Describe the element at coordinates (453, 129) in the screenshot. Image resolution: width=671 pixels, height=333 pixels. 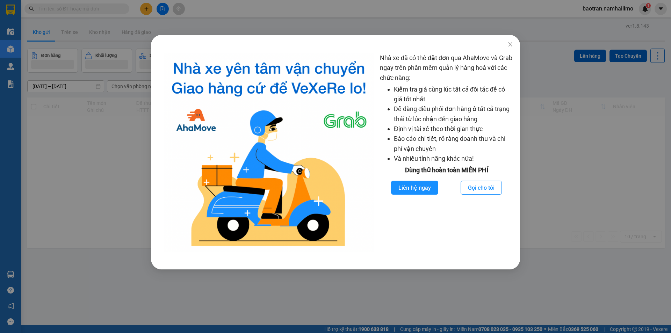
I see `li: Định vị tài xế theo thời gian thực` at that location.